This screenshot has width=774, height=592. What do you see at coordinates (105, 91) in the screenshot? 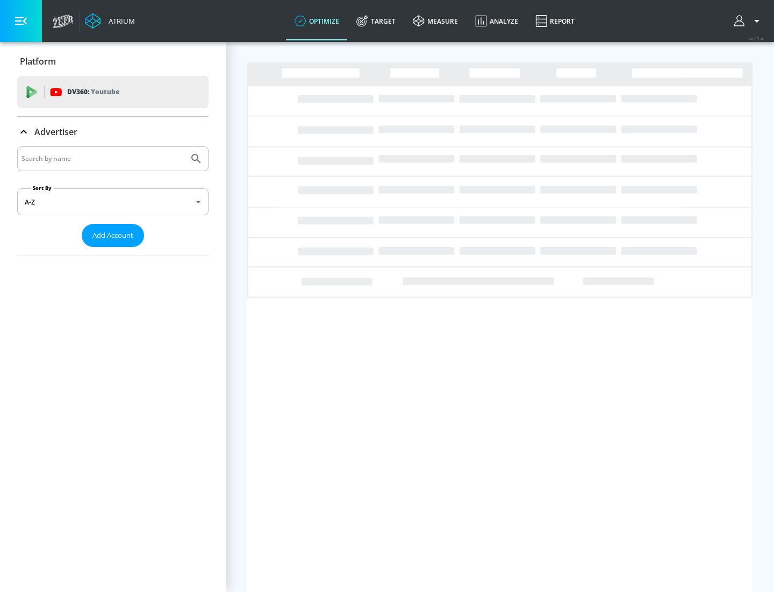
I see `p: Youtube` at bounding box center [105, 91].